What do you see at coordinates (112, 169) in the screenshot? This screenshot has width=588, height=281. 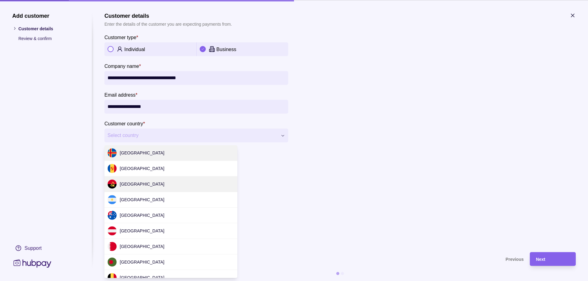 I see `img: ad` at bounding box center [112, 169].